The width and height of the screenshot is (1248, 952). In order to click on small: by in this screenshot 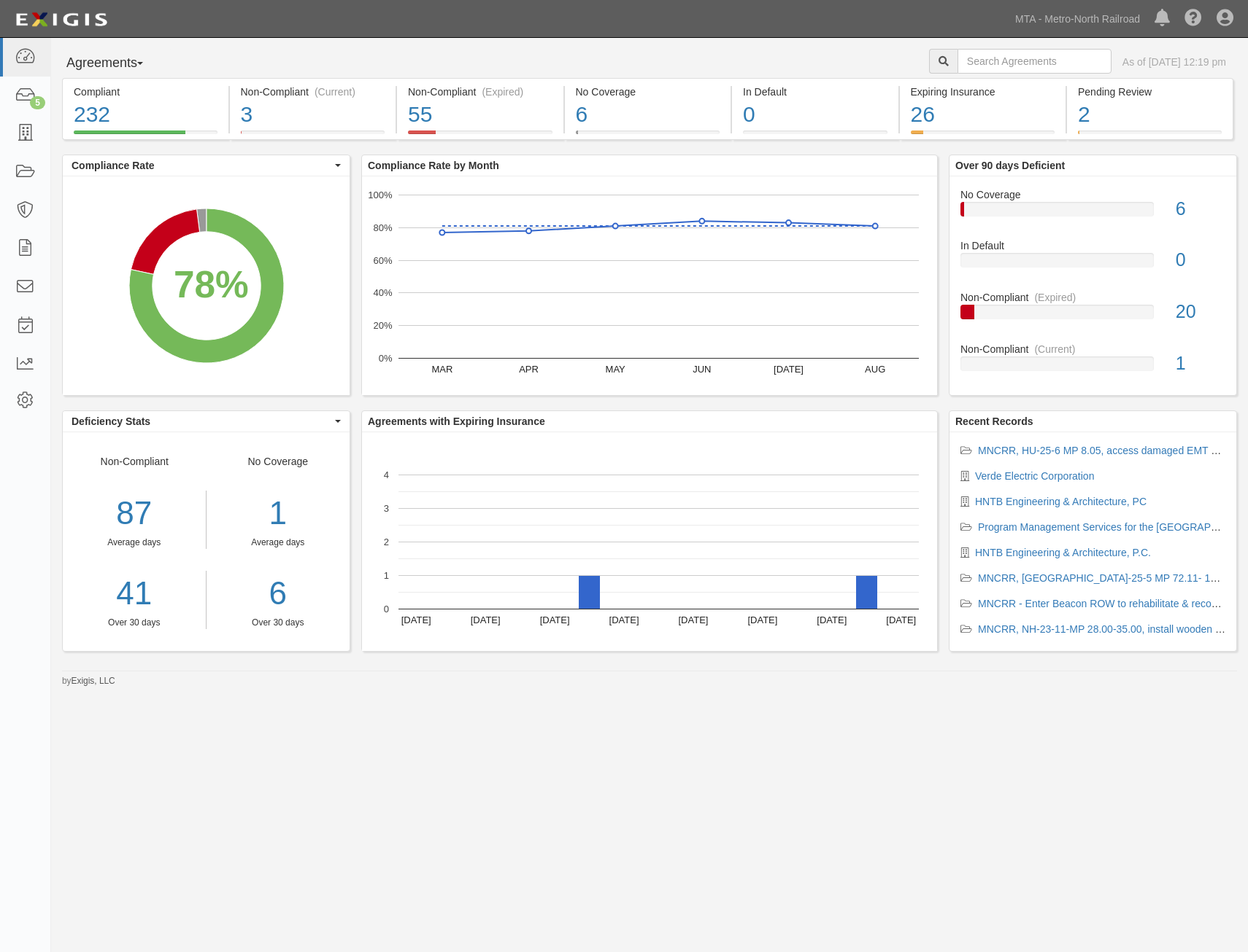, I will do `click(88, 682)`.